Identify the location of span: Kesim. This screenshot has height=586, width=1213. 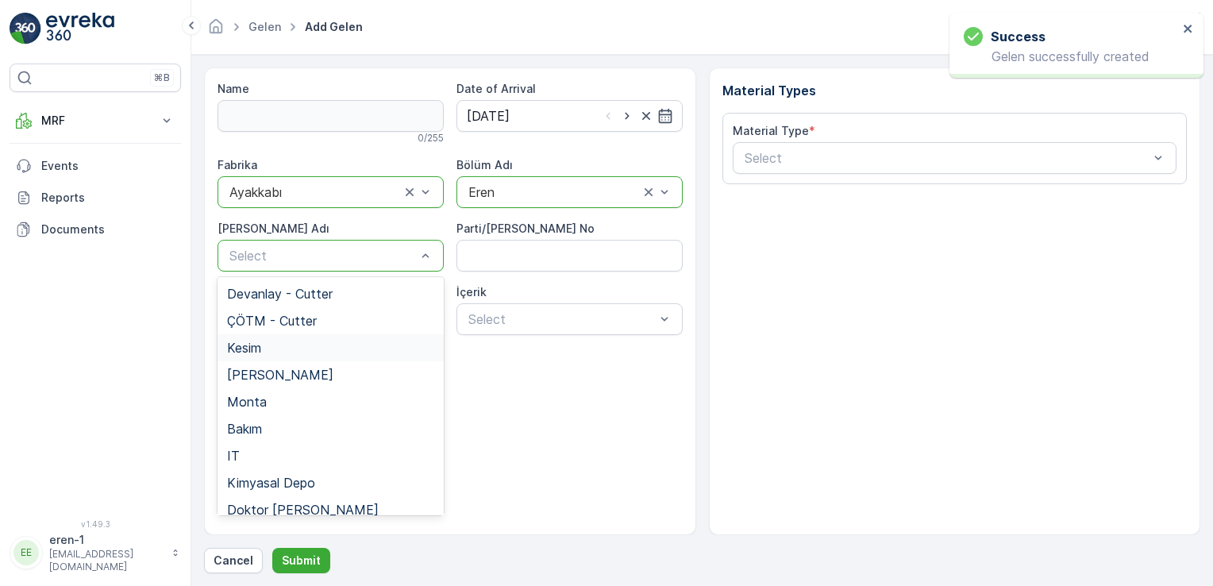
(244, 348).